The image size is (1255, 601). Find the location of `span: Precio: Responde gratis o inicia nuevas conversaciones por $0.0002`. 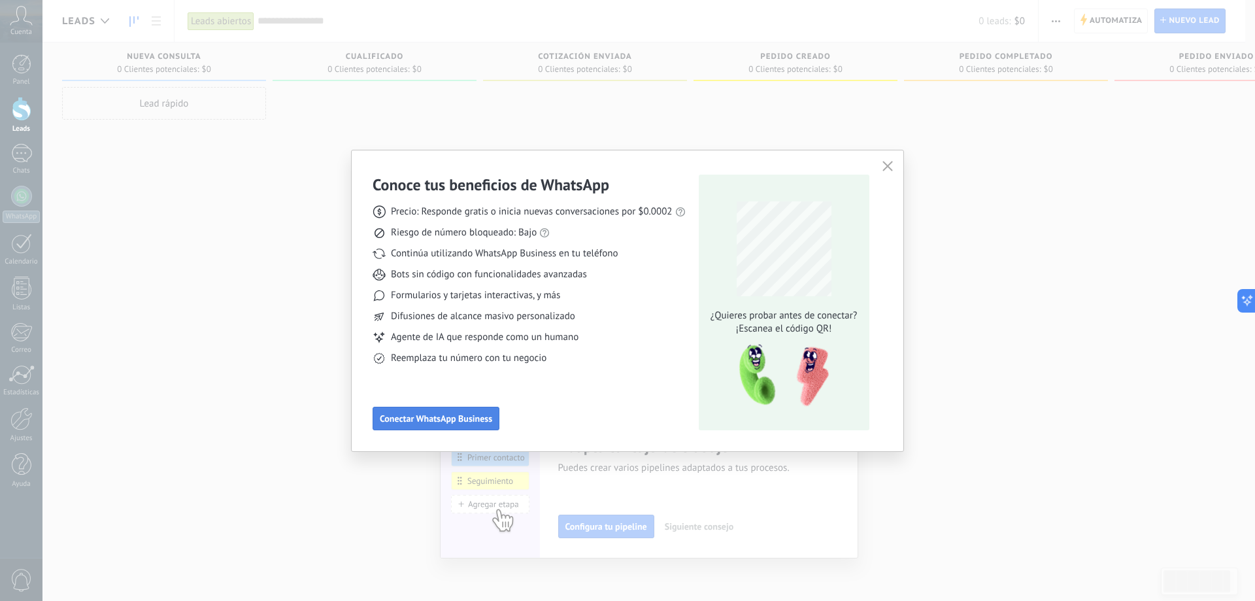

span: Precio: Responde gratis o inicia nuevas conversaciones por $0.0002 is located at coordinates (531, 212).